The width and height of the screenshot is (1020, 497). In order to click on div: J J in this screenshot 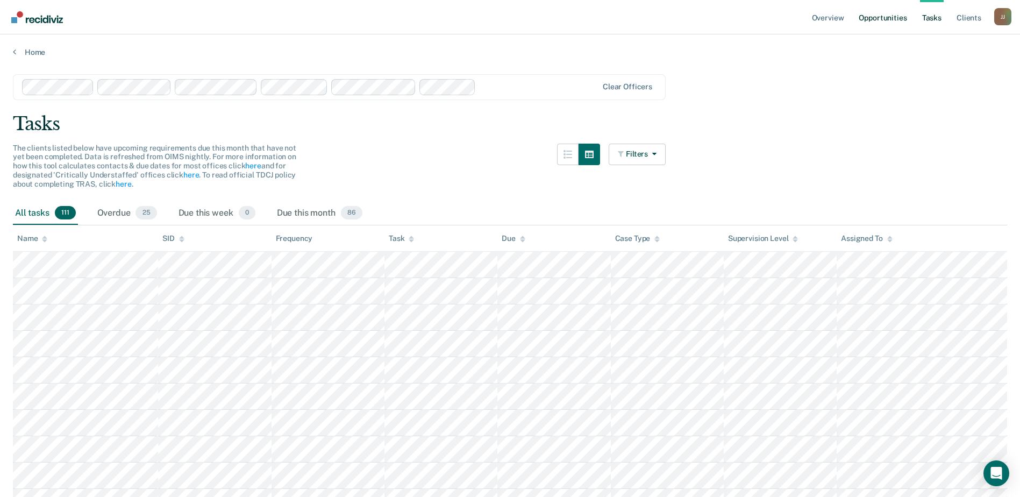, I will do `click(1002, 17)`.